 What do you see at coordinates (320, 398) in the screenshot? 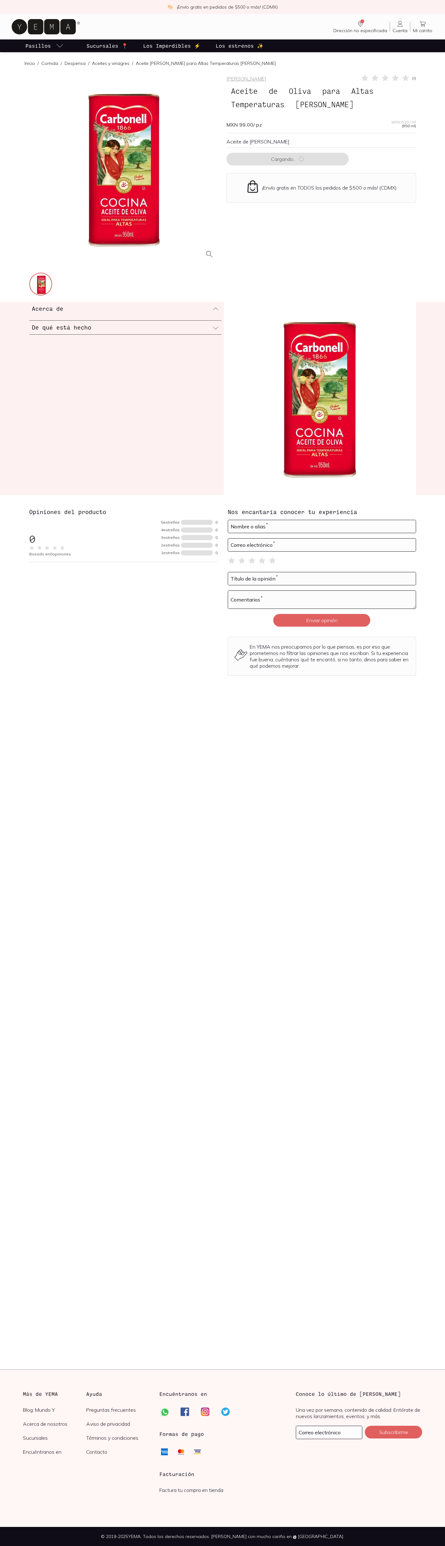
I see `img: aceite-carbonell` at bounding box center [320, 398].